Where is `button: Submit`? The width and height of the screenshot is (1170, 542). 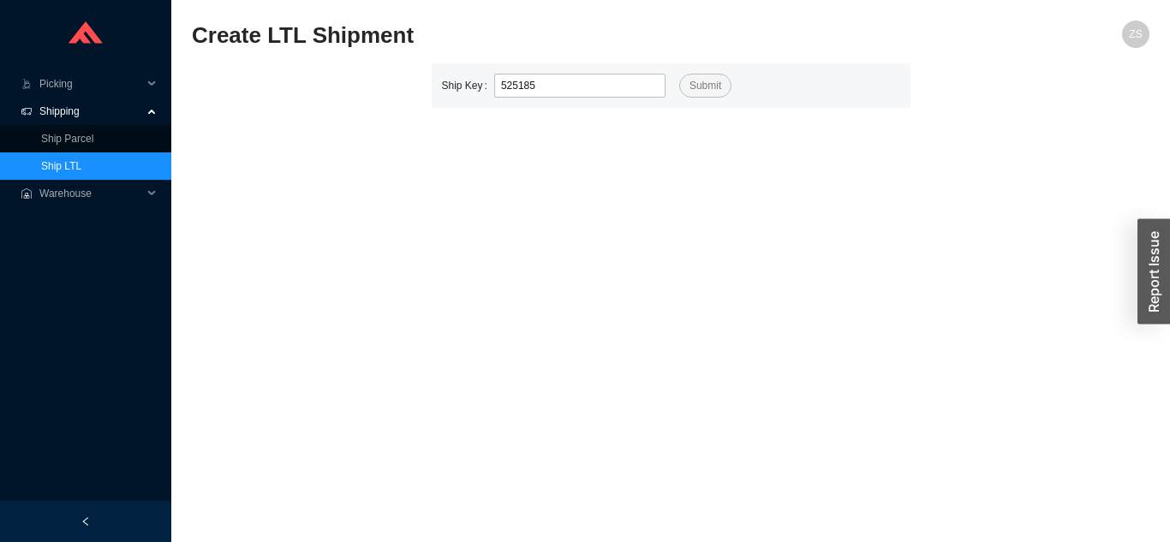 button: Submit is located at coordinates (705, 86).